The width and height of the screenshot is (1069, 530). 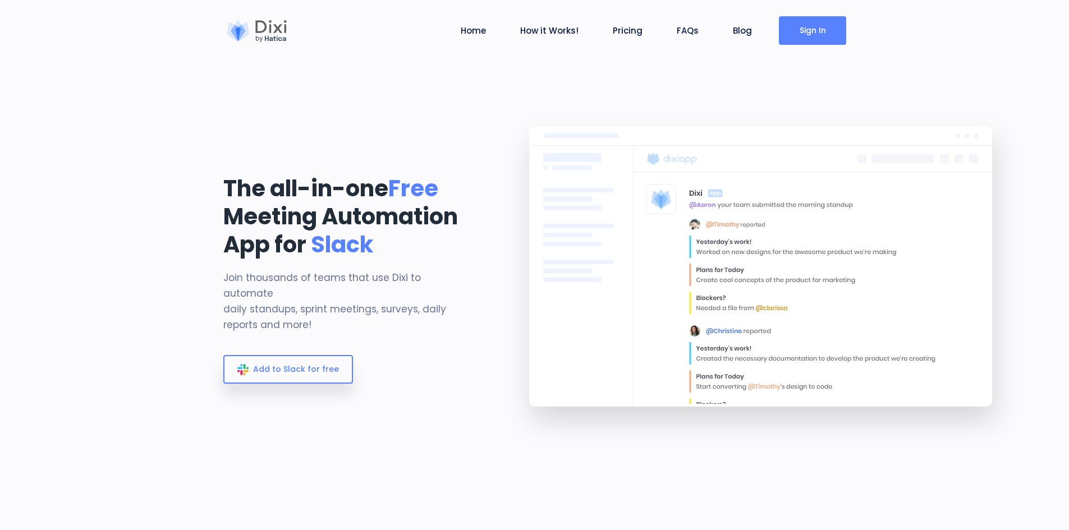 I want to click on a: Add to Slack for free, so click(x=288, y=369).